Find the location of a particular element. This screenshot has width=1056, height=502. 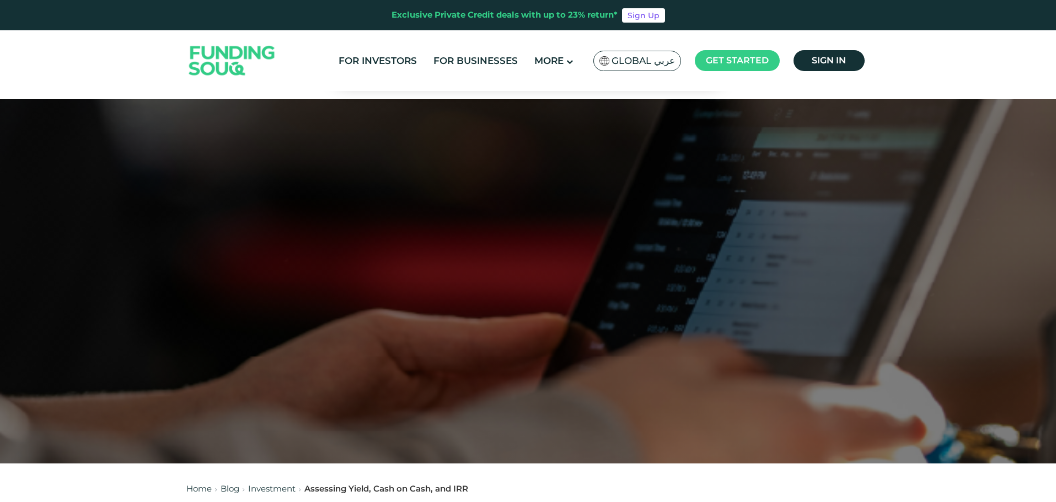

img: Logo is located at coordinates (232, 61).